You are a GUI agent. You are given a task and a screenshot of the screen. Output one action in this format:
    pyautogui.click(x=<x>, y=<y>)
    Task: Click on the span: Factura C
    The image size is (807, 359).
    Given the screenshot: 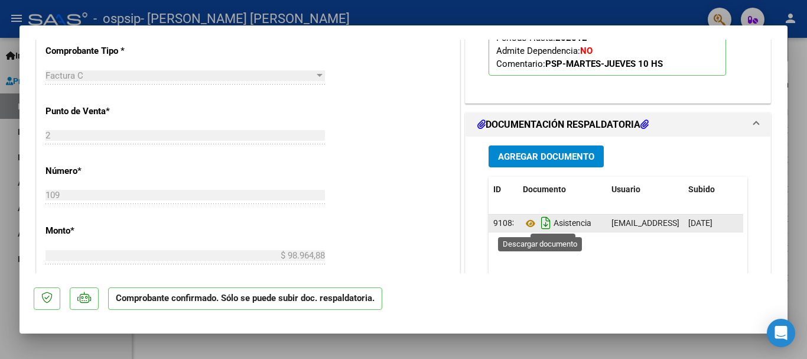 What is the action you would take?
    pyautogui.click(x=64, y=76)
    